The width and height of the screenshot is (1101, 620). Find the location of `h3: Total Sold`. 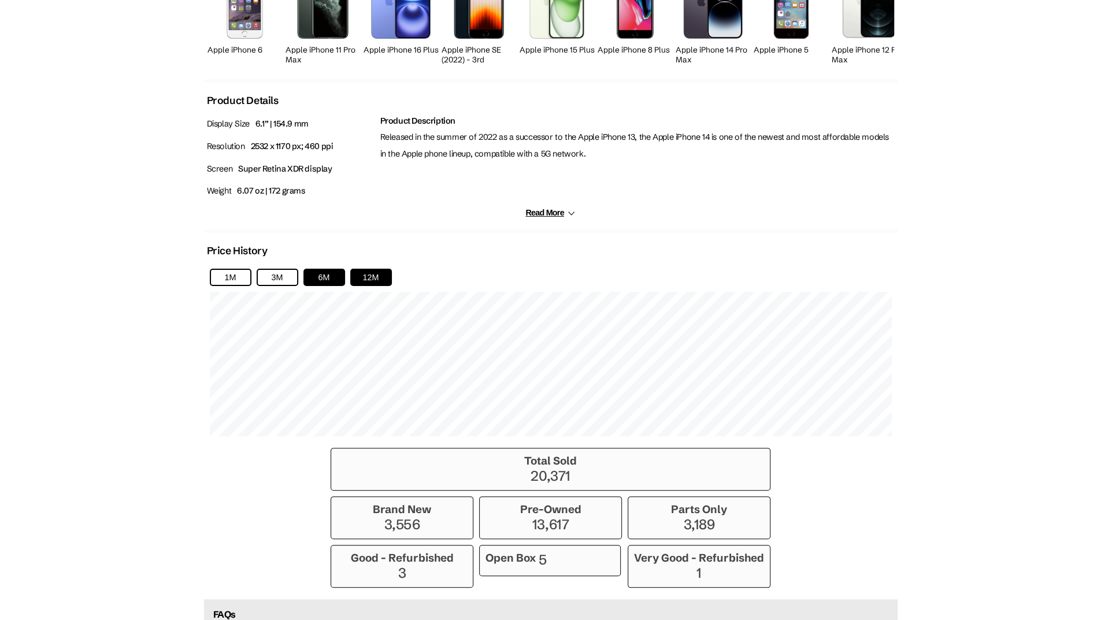

h3: Total Sold is located at coordinates (550, 461).